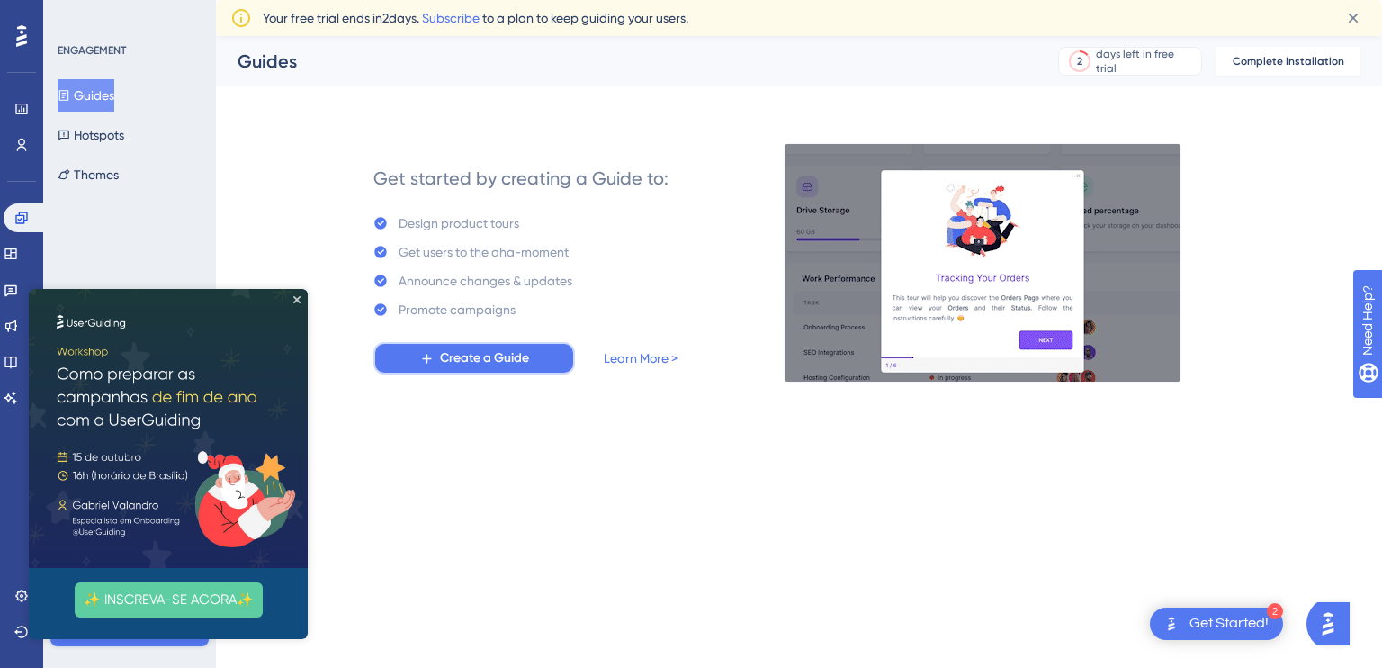 The width and height of the screenshot is (1382, 668). What do you see at coordinates (475, 18) in the screenshot?
I see `span: Your free trial ends in 2 days. to a plan to keep guiding your users.` at bounding box center [475, 18].